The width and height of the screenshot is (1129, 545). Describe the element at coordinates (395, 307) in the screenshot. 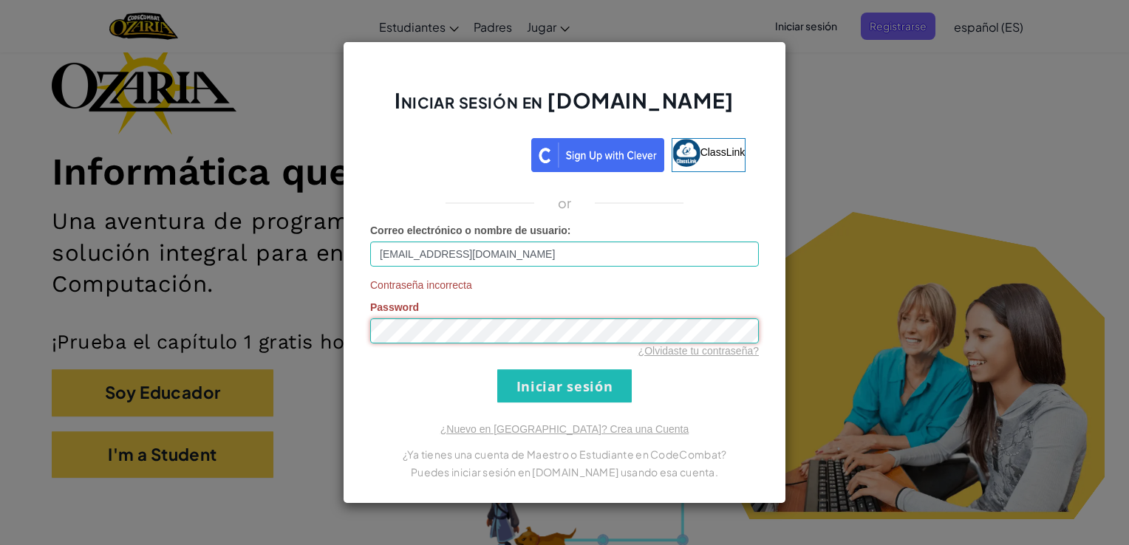

I see `span: Password` at that location.